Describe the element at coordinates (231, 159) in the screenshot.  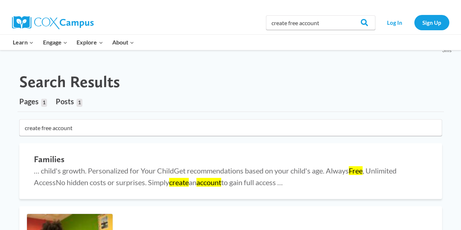
I see `h2: Families` at that location.